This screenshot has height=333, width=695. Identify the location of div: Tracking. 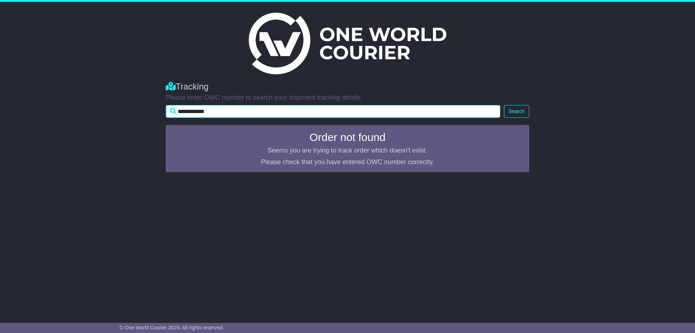
(347, 86).